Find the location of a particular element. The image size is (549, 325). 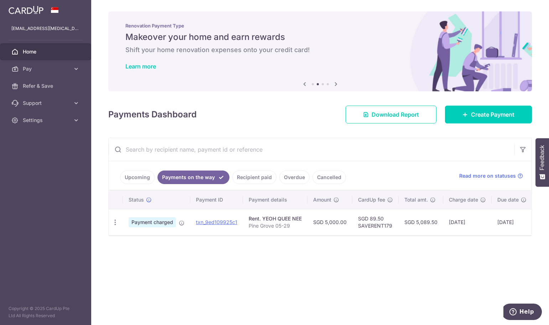

img: CardUp is located at coordinates (26, 10).